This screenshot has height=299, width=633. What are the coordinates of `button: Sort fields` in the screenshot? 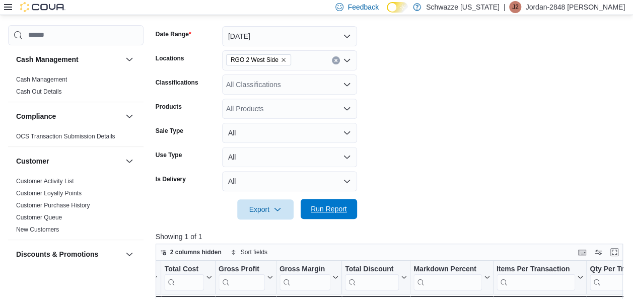 It's located at (249, 252).